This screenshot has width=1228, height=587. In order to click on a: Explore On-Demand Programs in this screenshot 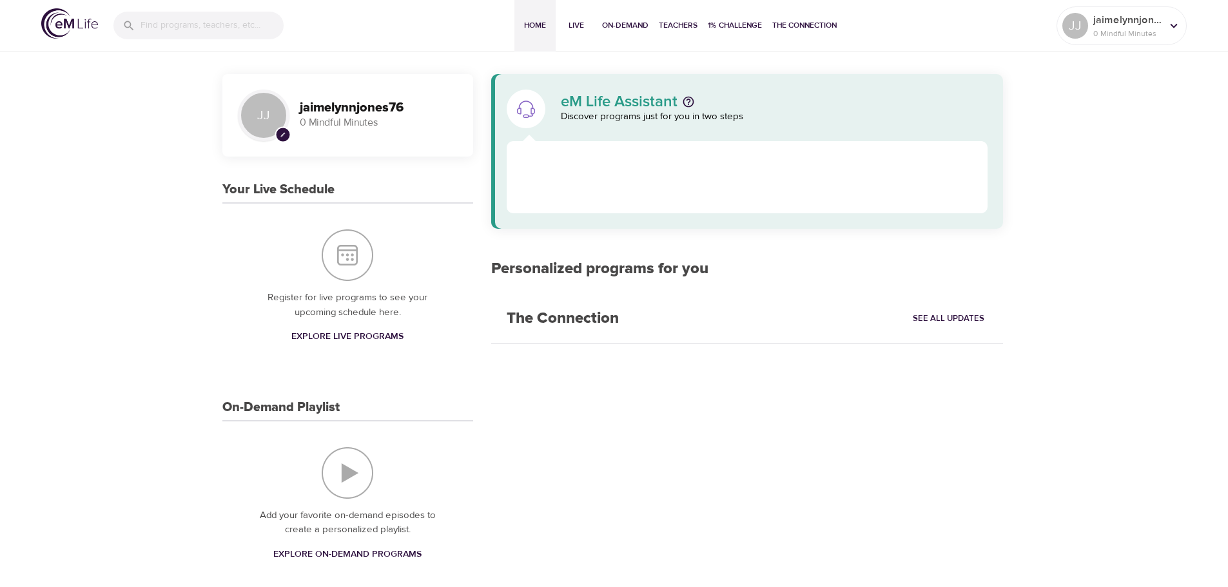, I will do `click(347, 554)`.